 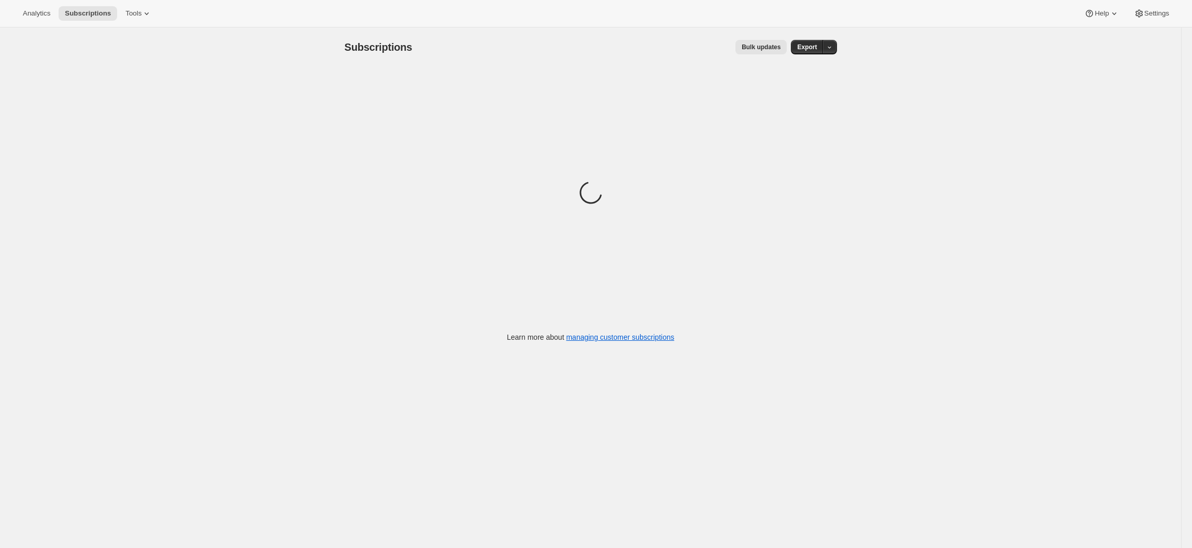 I want to click on button: Tools, so click(x=138, y=13).